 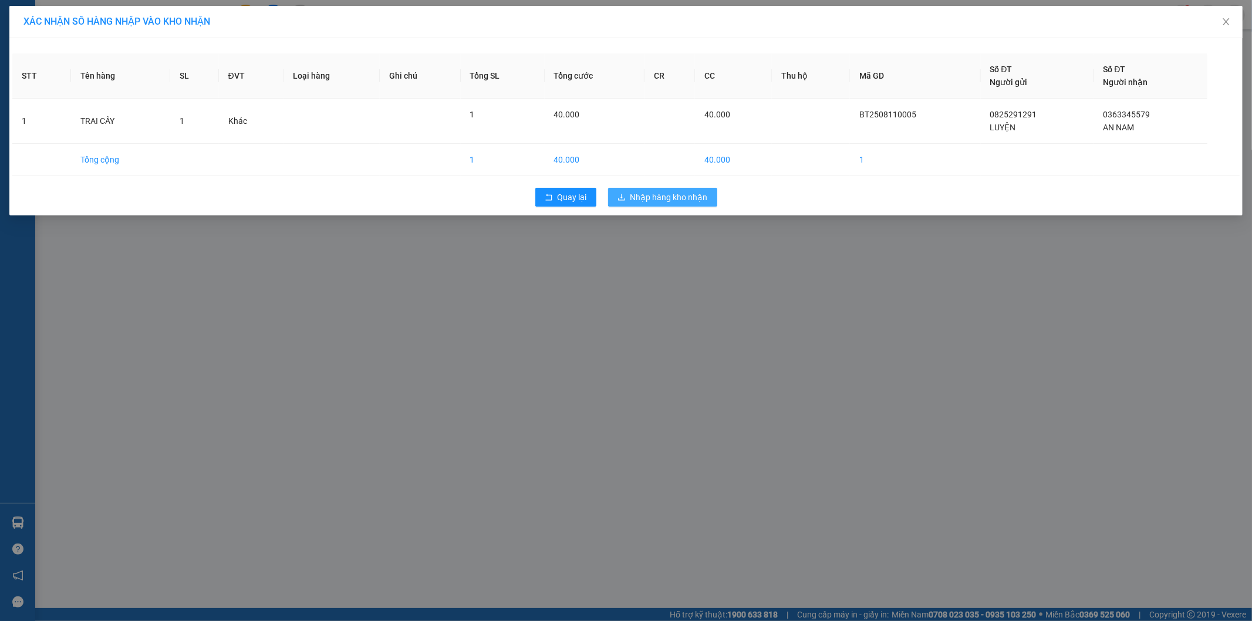 What do you see at coordinates (1126, 82) in the screenshot?
I see `span: Người nhận` at bounding box center [1126, 82].